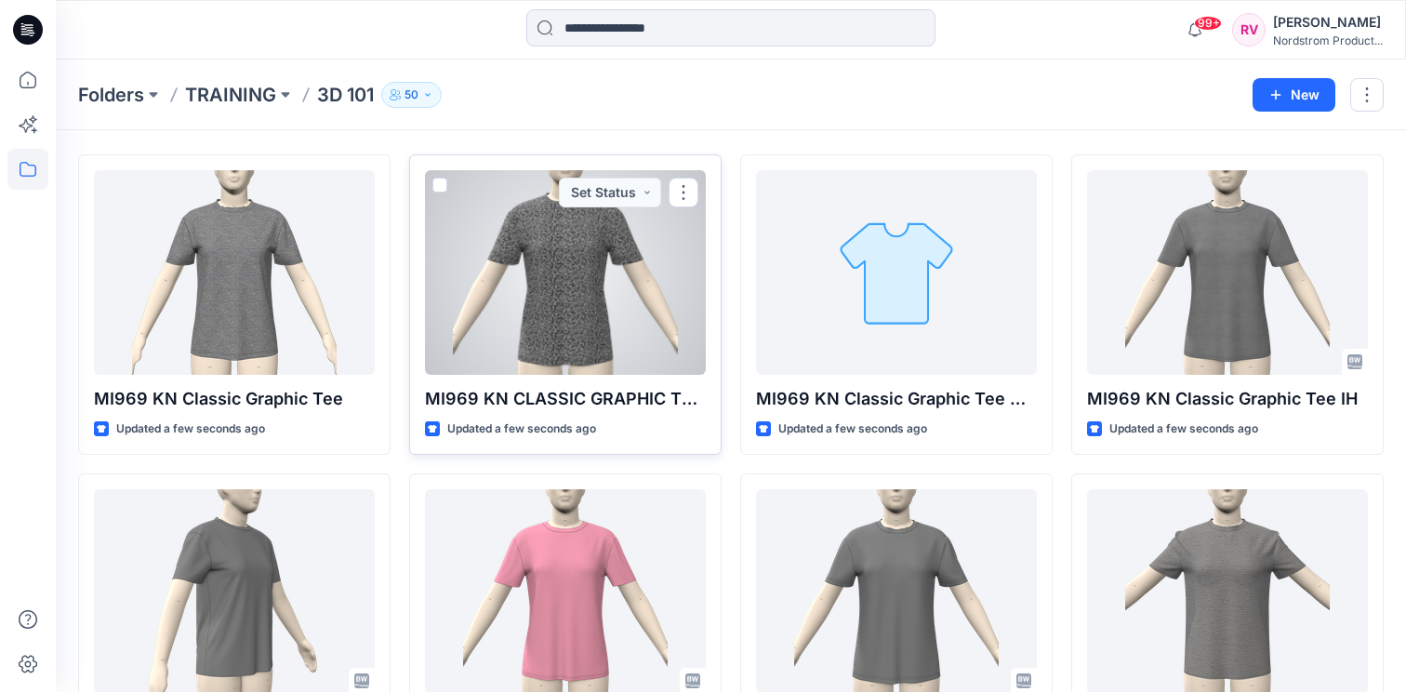  Describe the element at coordinates (411, 95) in the screenshot. I see `p: 50` at that location.